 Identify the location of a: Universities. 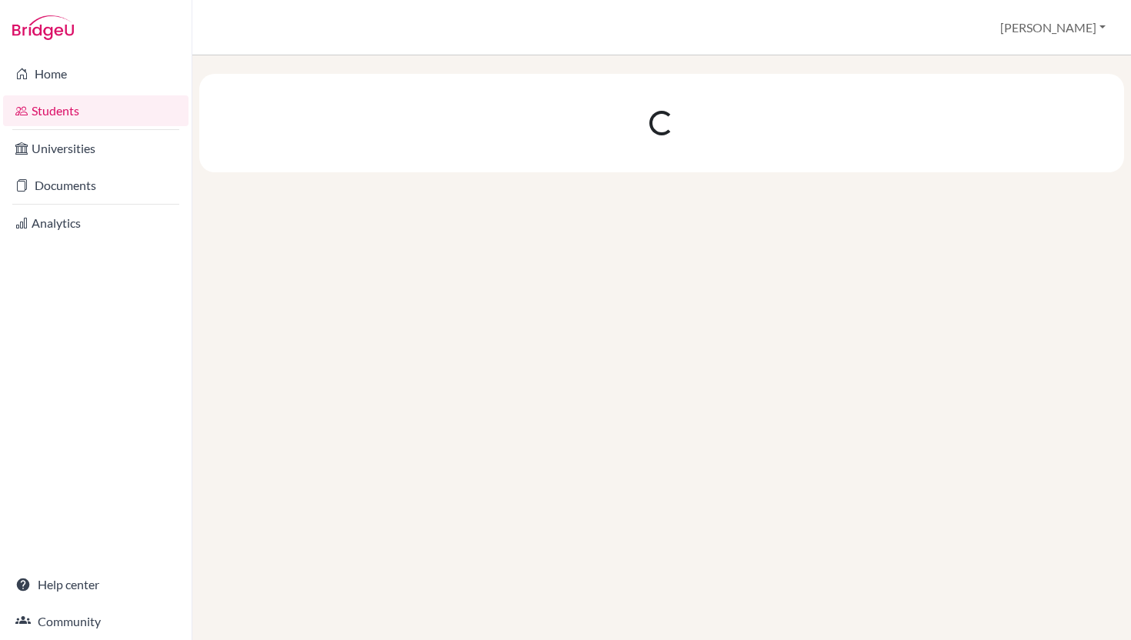
(95, 149).